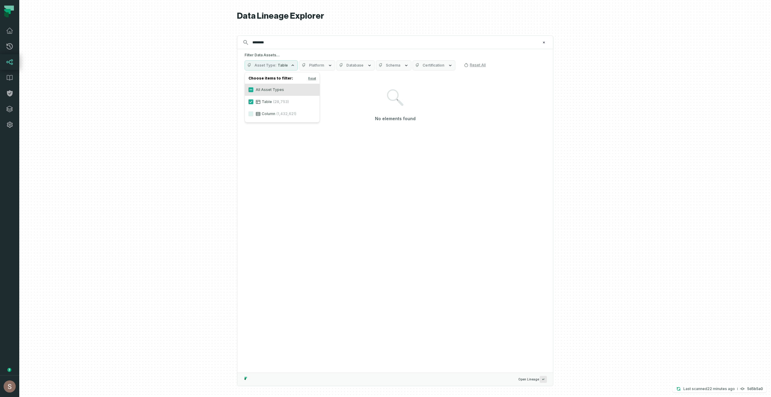 The width and height of the screenshot is (771, 397). Describe the element at coordinates (755, 389) in the screenshot. I see `h4: 5d5b5a0` at that location.